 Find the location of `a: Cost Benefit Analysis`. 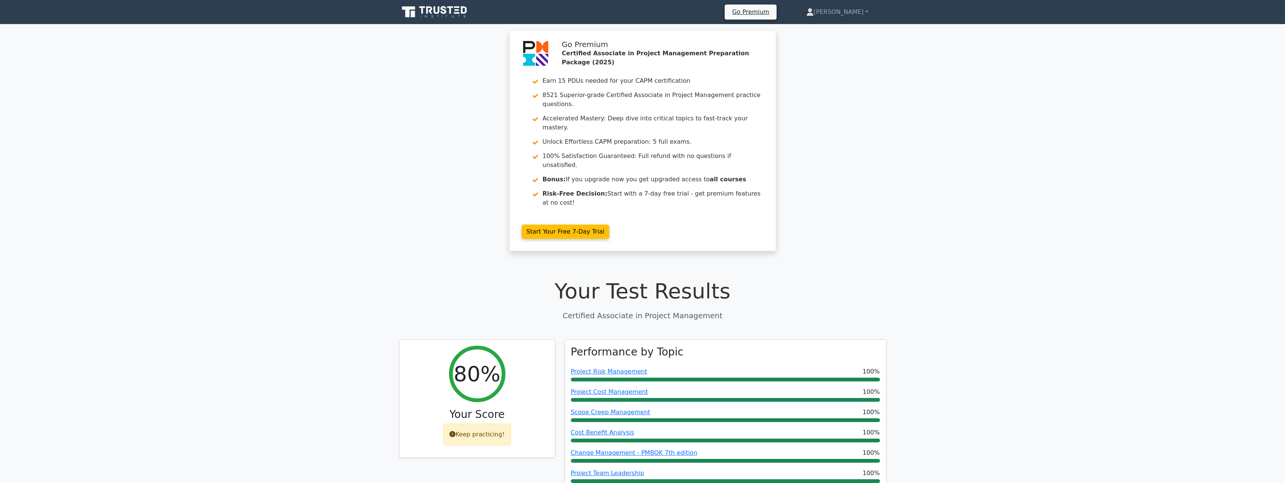

a: Cost Benefit Analysis is located at coordinates (603, 432).